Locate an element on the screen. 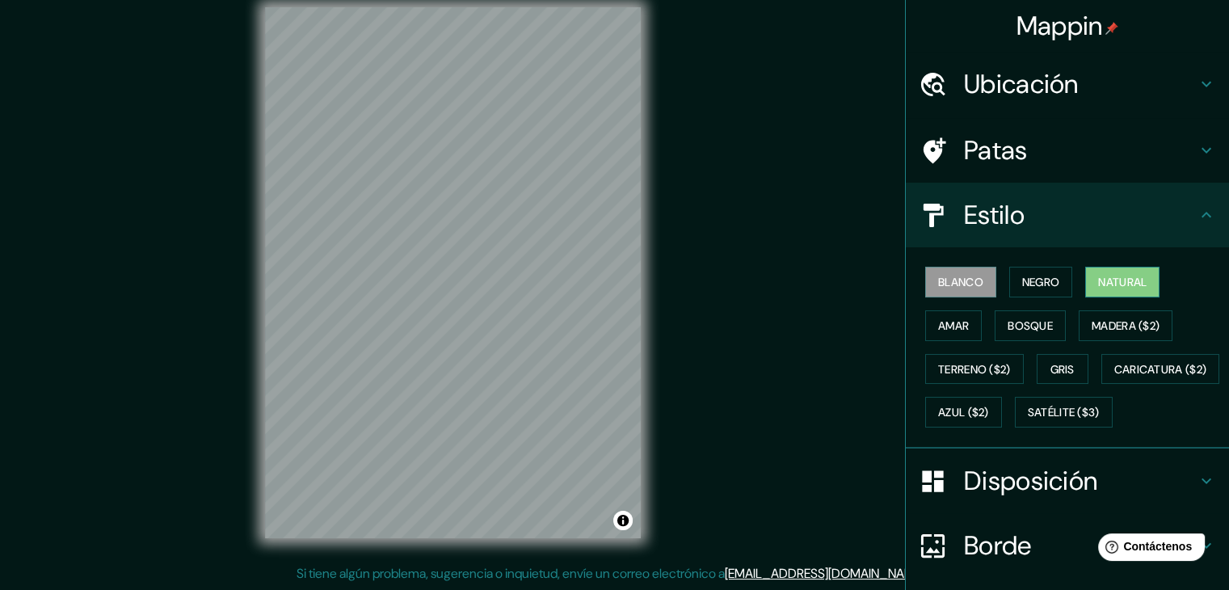 The height and width of the screenshot is (590, 1229). div: Patas is located at coordinates (1068, 150).